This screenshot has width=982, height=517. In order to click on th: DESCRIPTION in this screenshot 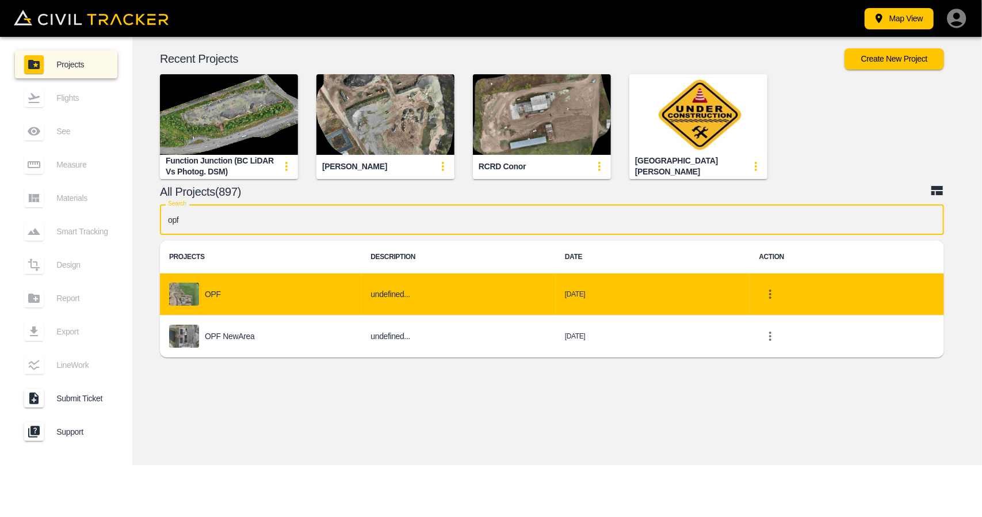, I will do `click(459, 257)`.